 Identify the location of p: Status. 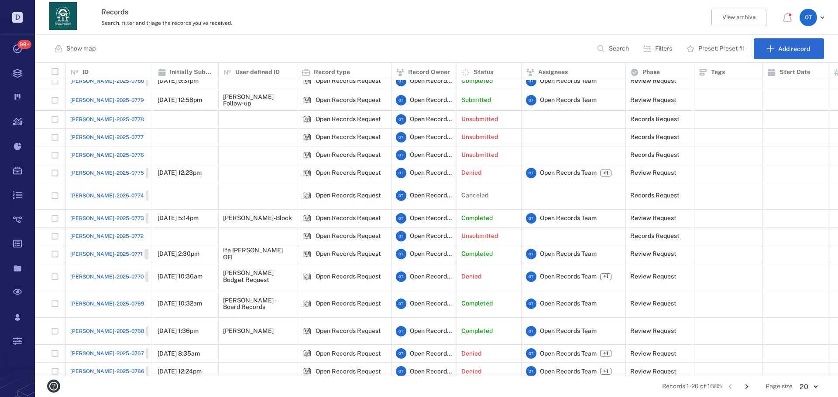
(483, 72).